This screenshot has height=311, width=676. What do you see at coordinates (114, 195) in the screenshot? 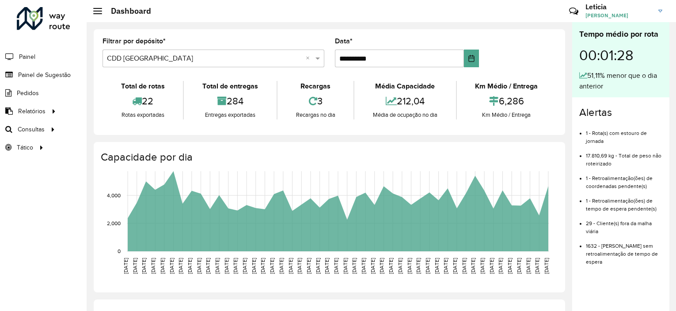
I see `text: 4,000` at bounding box center [114, 195].